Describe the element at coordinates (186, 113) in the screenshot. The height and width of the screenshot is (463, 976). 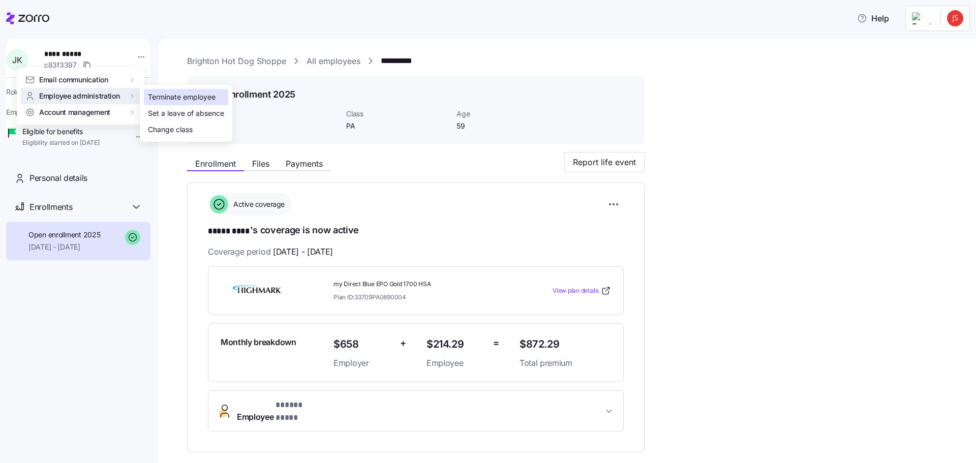
I see `div: Set a leave of absence` at that location.